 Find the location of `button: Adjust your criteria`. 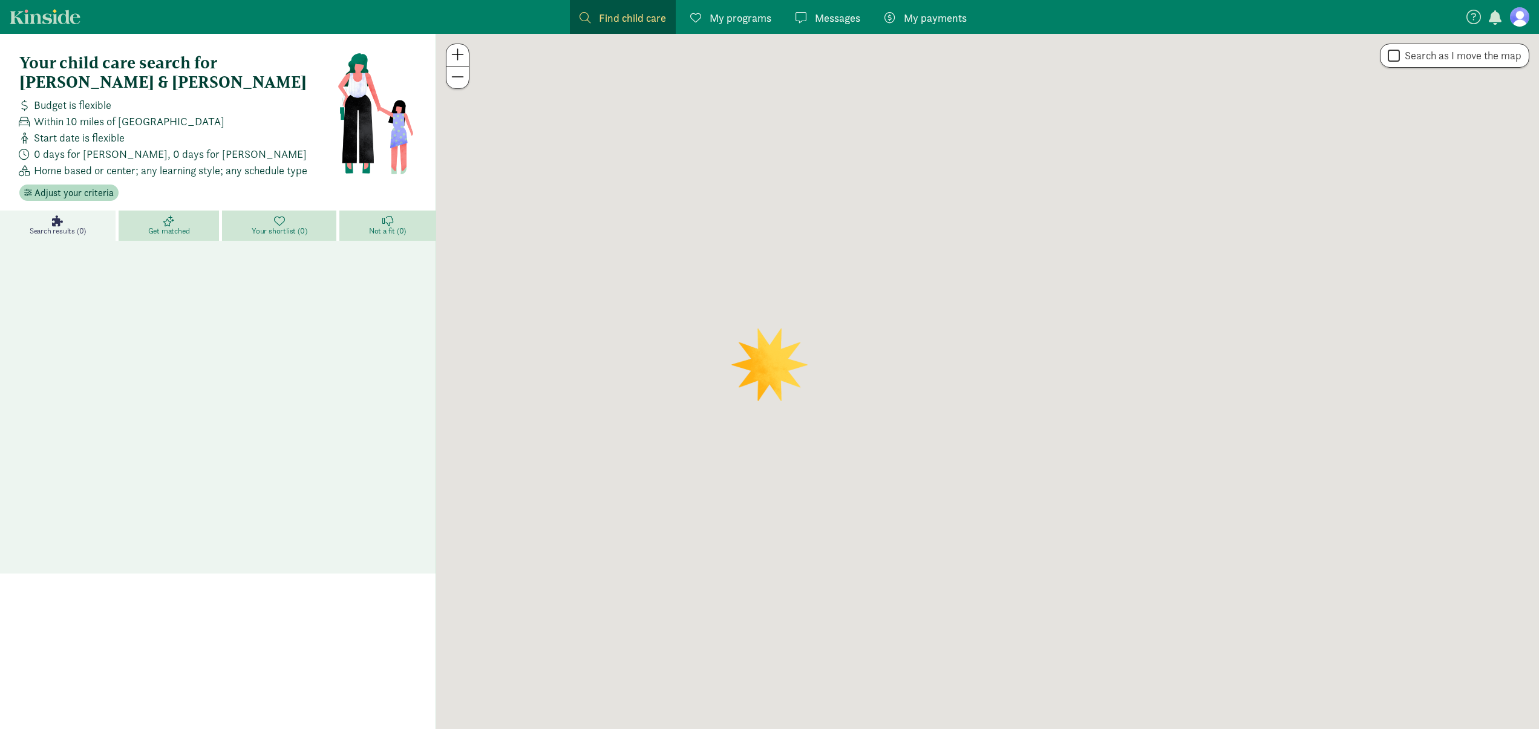

button: Adjust your criteria is located at coordinates (69, 193).